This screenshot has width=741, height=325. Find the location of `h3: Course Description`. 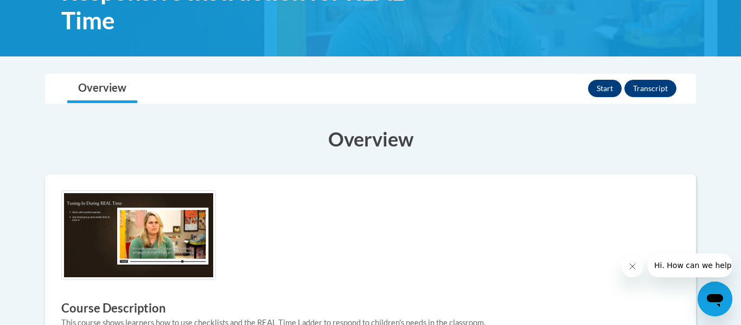

h3: Course Description is located at coordinates (370, 308).